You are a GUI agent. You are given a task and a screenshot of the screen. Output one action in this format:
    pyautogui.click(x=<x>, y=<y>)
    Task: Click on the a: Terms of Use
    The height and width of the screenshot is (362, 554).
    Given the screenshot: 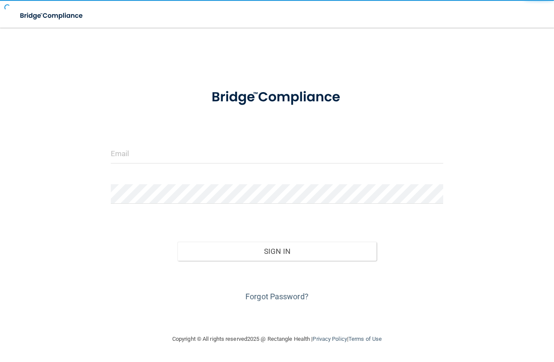 What is the action you would take?
    pyautogui.click(x=365, y=339)
    